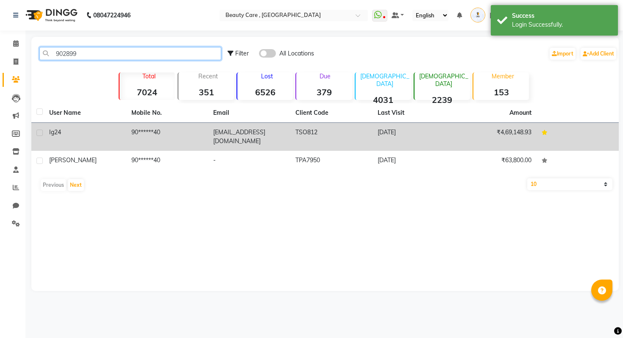  What do you see at coordinates (265, 92) in the screenshot?
I see `strong: 6526` at bounding box center [265, 92].